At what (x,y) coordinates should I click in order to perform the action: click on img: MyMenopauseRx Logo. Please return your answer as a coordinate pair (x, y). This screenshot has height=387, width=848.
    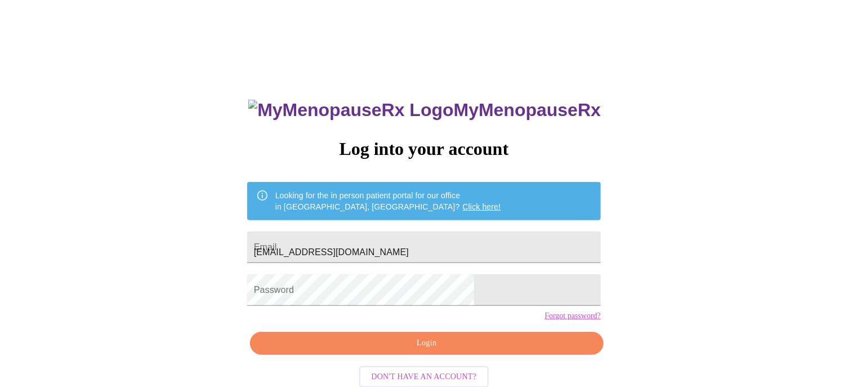
    Looking at the image, I should click on (351, 110).